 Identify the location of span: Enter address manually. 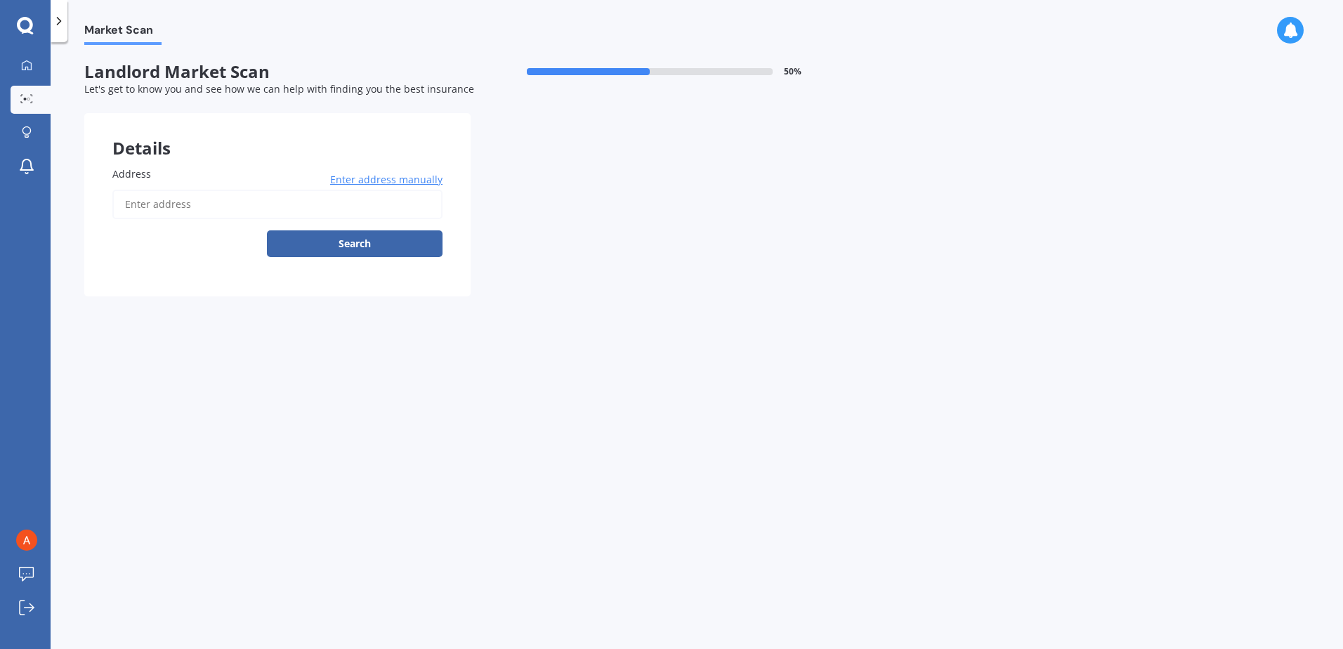
(386, 180).